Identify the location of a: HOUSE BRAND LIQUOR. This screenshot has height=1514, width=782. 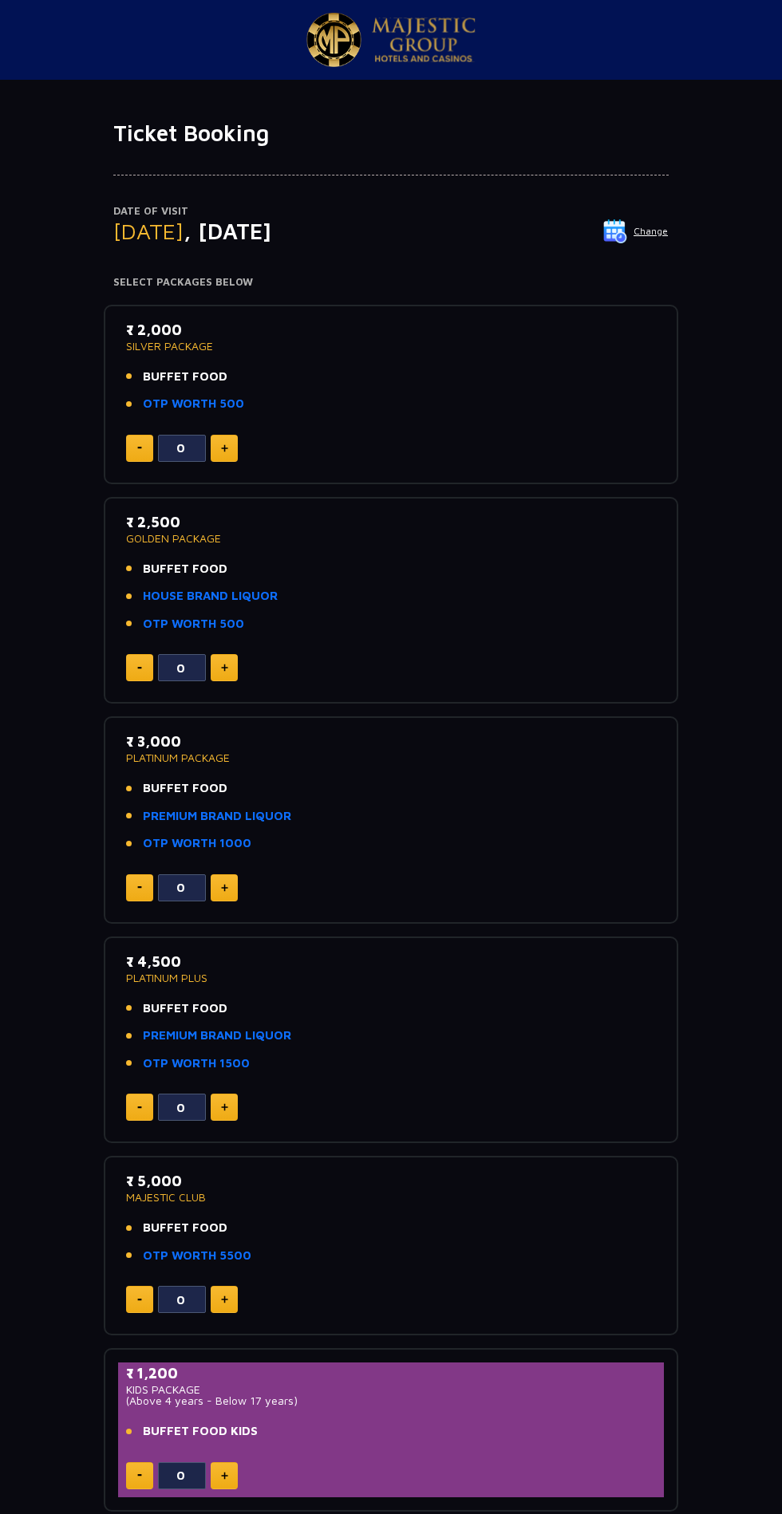
(210, 596).